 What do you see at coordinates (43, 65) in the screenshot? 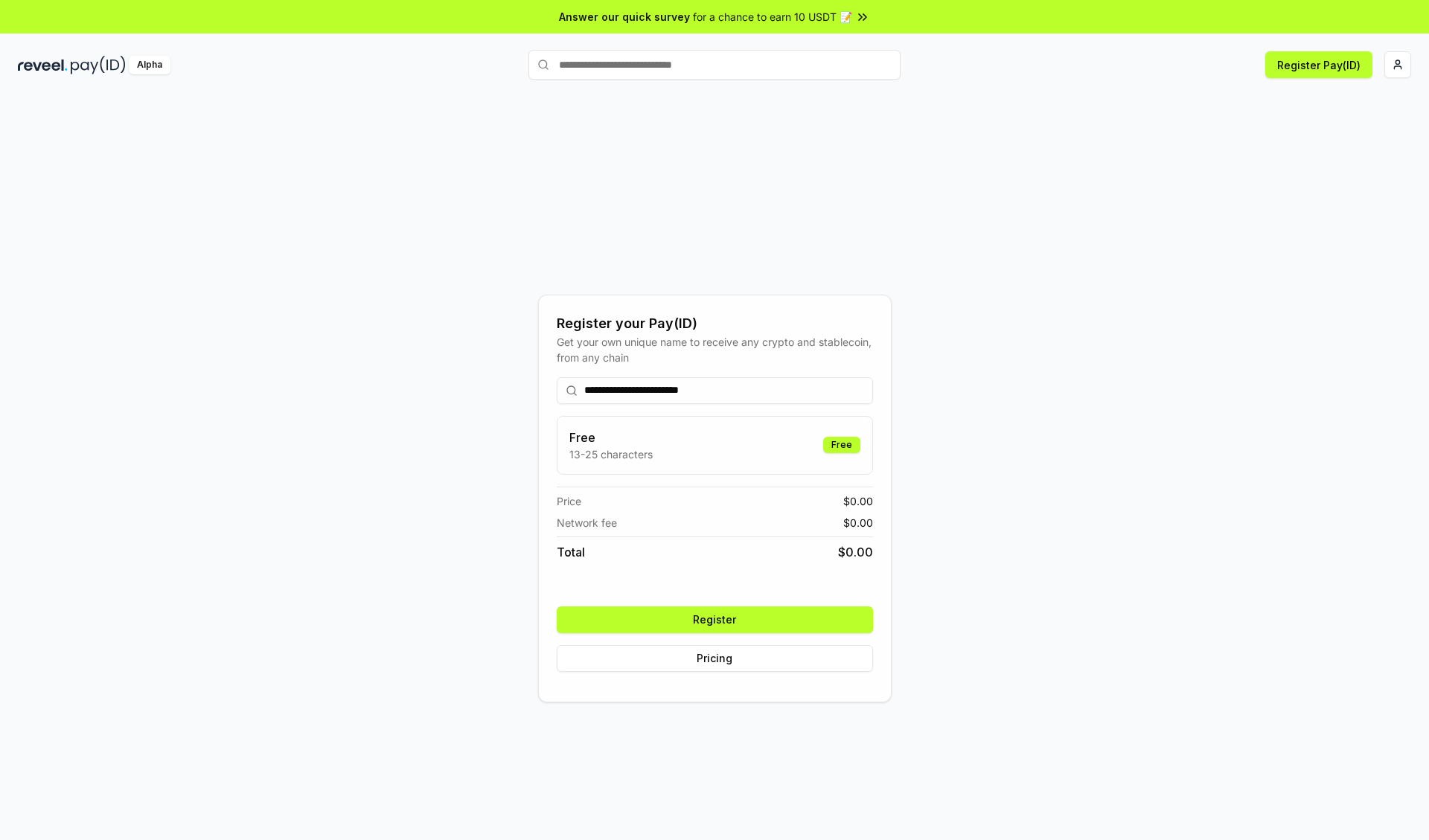
I see `img: reveel_dark` at bounding box center [43, 65].